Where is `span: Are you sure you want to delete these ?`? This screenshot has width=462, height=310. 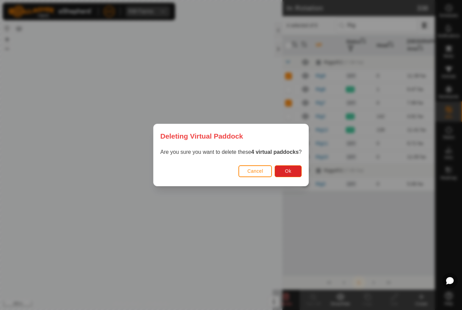
span: Are you sure you want to delete these ? is located at coordinates (231, 152).